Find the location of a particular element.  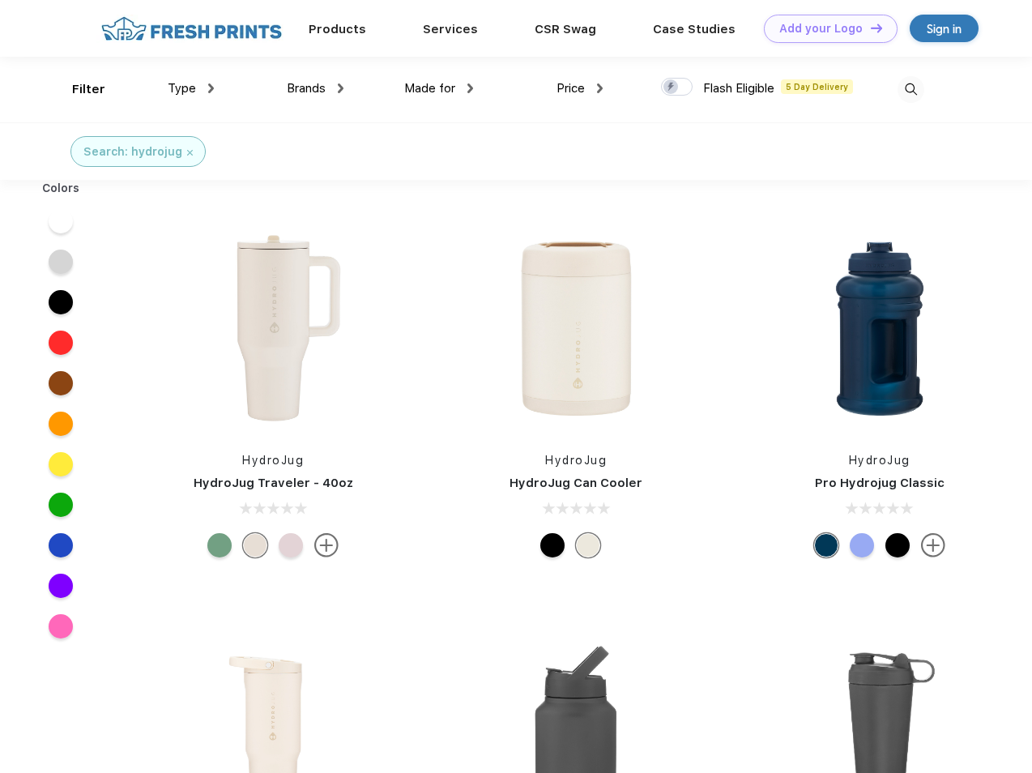

img: DT is located at coordinates (877, 28).